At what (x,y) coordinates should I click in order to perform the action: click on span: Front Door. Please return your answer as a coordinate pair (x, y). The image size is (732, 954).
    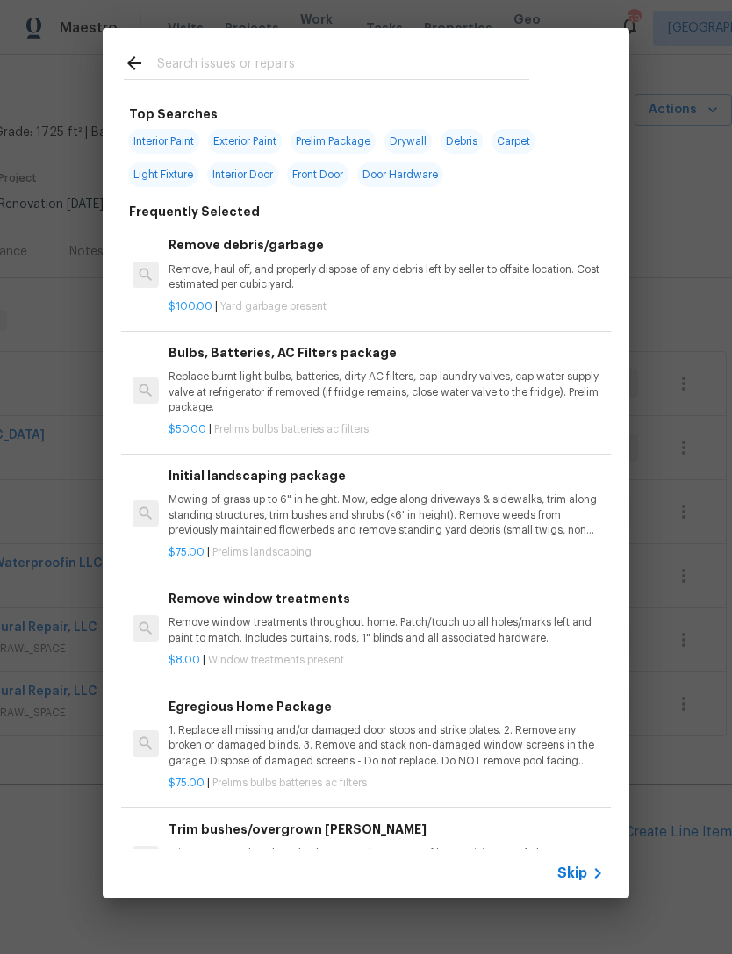
    Looking at the image, I should click on (318, 175).